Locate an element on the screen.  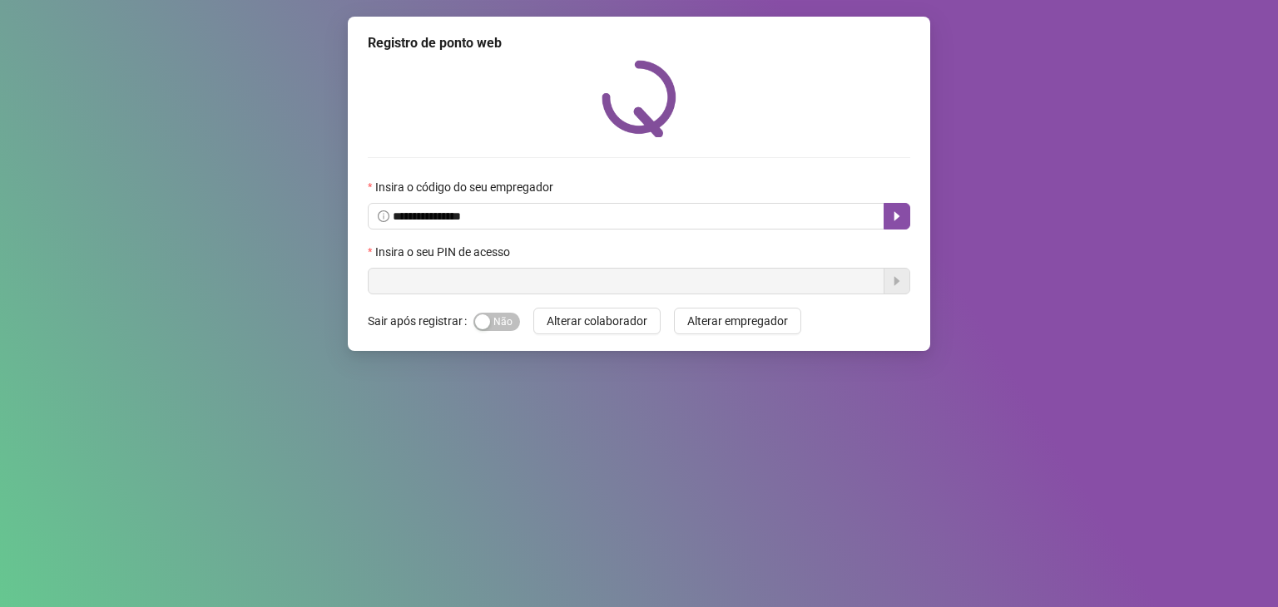
span: info-circle is located at coordinates (384, 216).